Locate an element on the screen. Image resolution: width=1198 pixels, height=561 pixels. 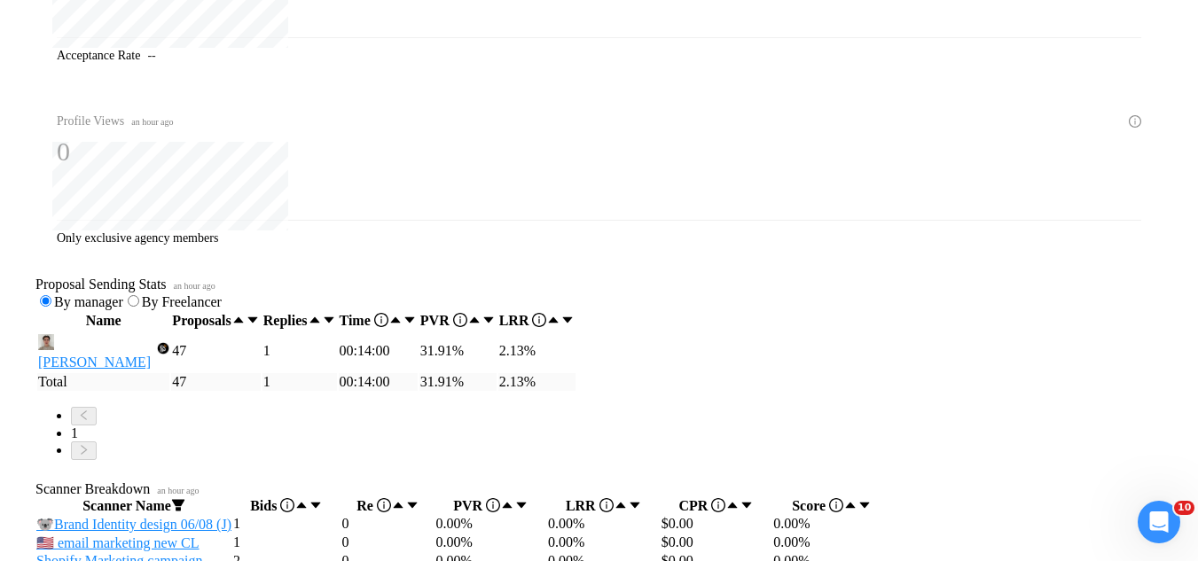
span: Profile Views is located at coordinates (115, 122).